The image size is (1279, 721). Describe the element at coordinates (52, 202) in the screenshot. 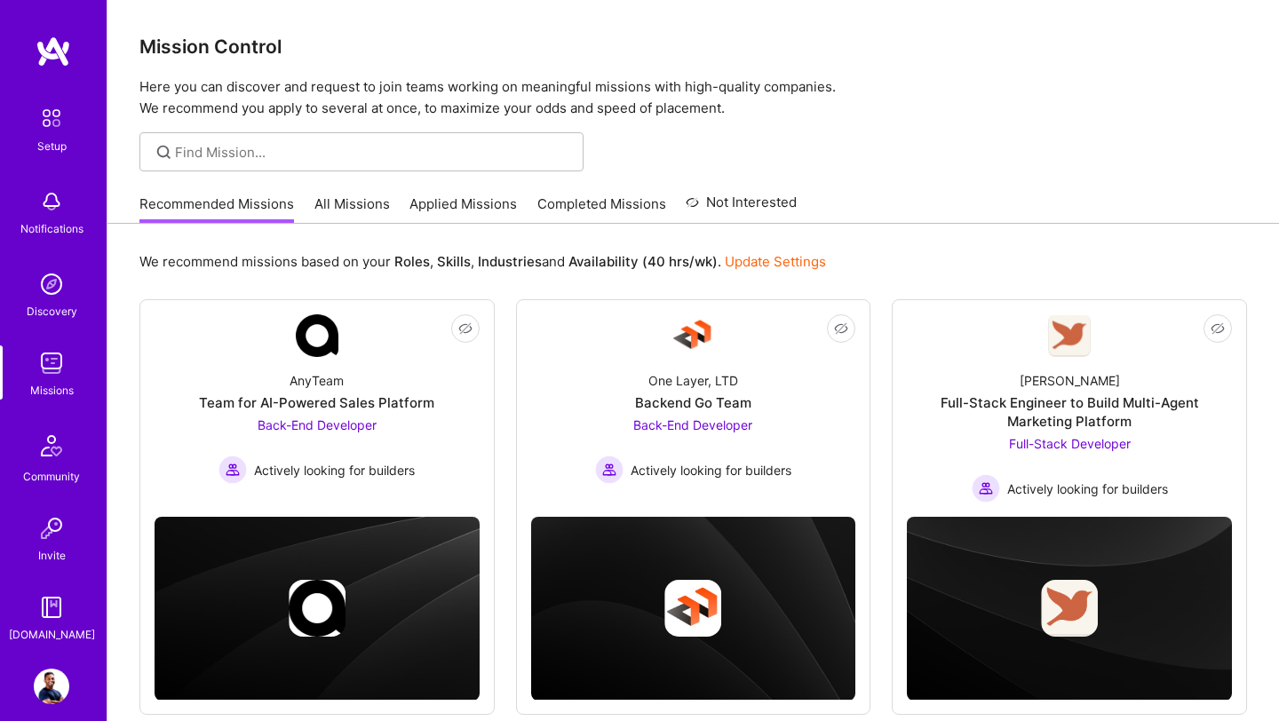

I see `img: bell` at that location.